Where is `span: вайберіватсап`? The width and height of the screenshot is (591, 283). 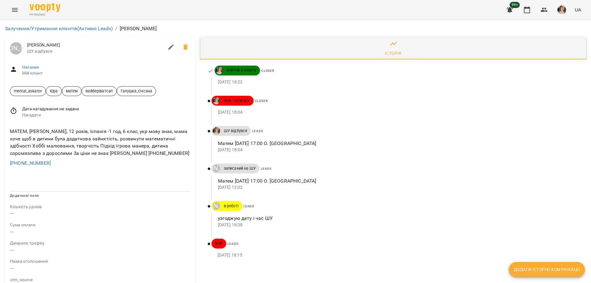 span: вайберіватсап is located at coordinates (99, 91).